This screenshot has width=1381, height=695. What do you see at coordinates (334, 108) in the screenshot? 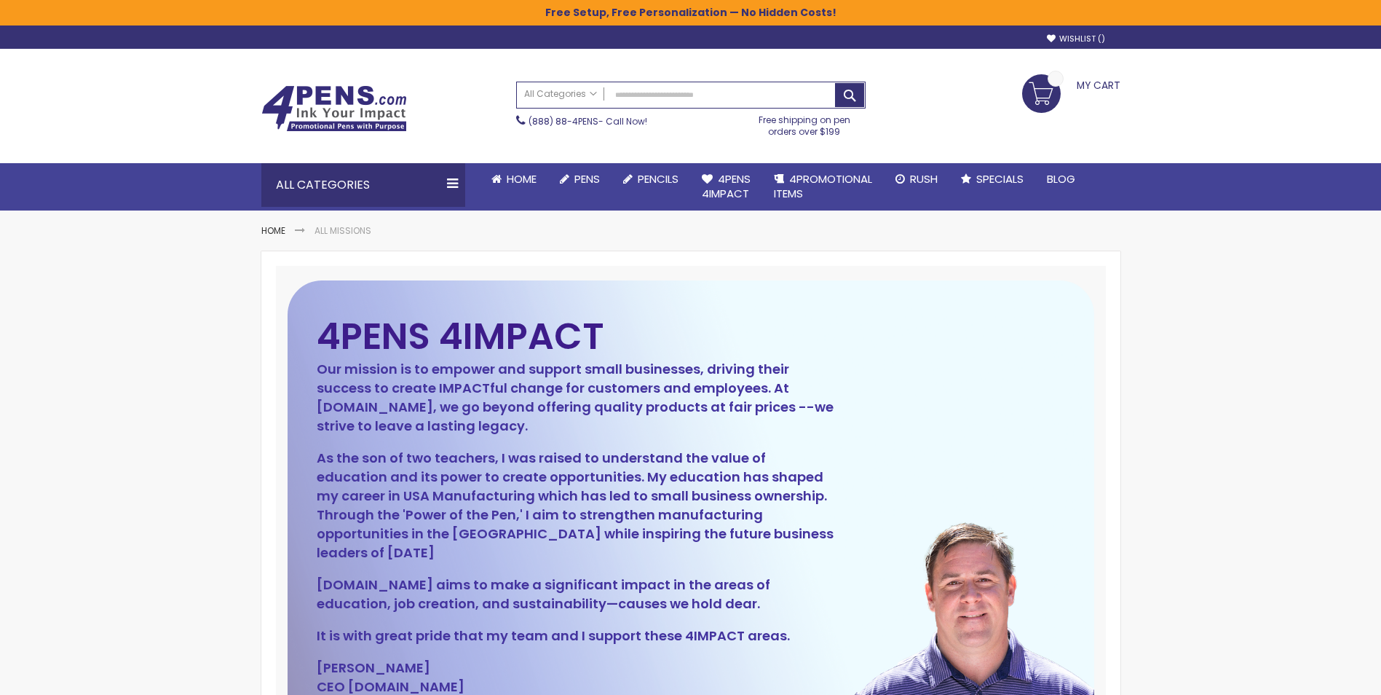
I see `img: 4Pens Custom Pens and Promotional Products` at bounding box center [334, 108].